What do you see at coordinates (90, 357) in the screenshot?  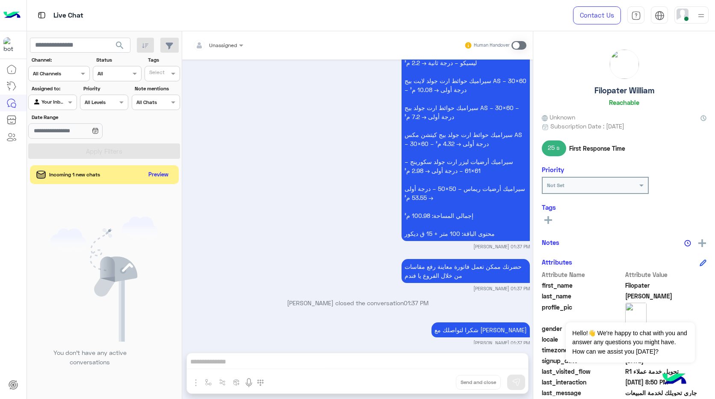 I see `p: You don’t have any active conversations` at bounding box center [90, 357].